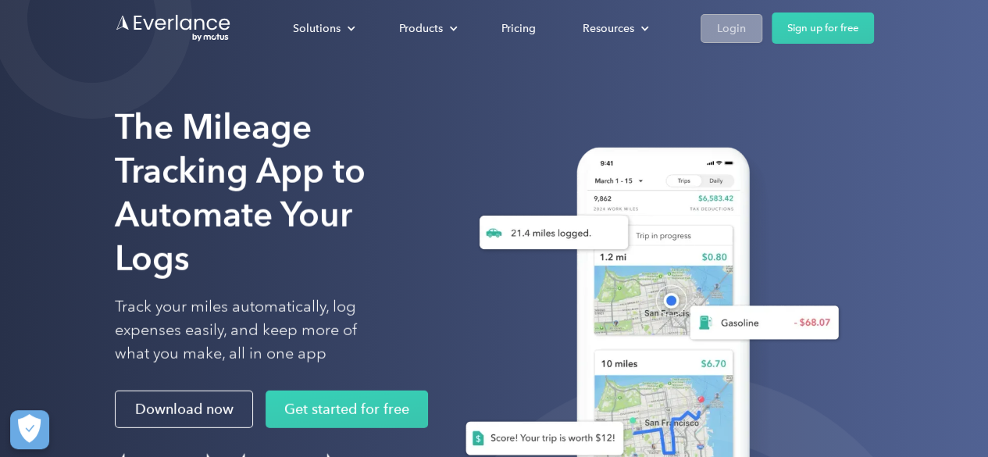 The height and width of the screenshot is (457, 988). I want to click on p: Track your miles automatically, log expenses easily, and keep more of what you make, all in one app, so click(254, 330).